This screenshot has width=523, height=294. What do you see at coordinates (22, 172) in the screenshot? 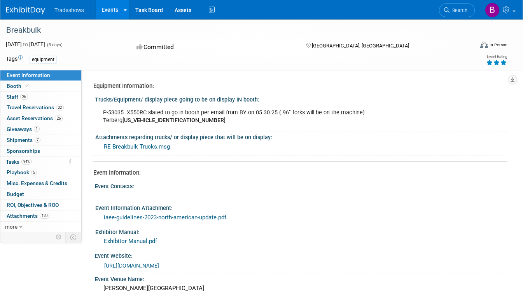
I see `span: Playbook` at bounding box center [22, 172].